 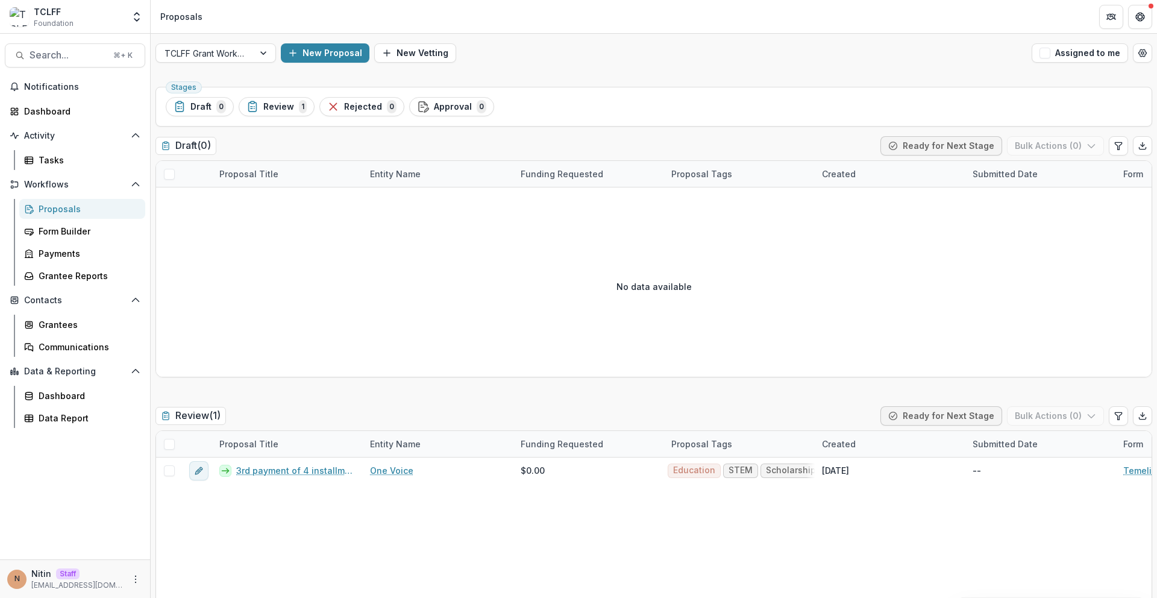 What do you see at coordinates (363, 107) in the screenshot?
I see `span: Rejected` at bounding box center [363, 107].